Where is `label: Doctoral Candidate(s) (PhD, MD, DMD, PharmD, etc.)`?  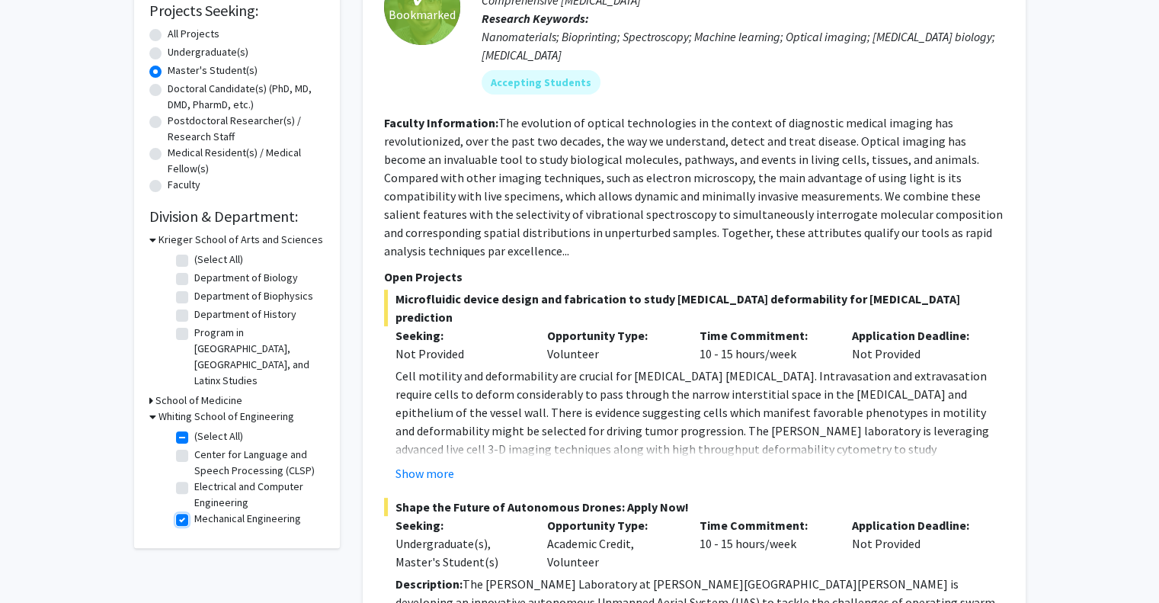 label: Doctoral Candidate(s) (PhD, MD, DMD, PharmD, etc.) is located at coordinates (246, 97).